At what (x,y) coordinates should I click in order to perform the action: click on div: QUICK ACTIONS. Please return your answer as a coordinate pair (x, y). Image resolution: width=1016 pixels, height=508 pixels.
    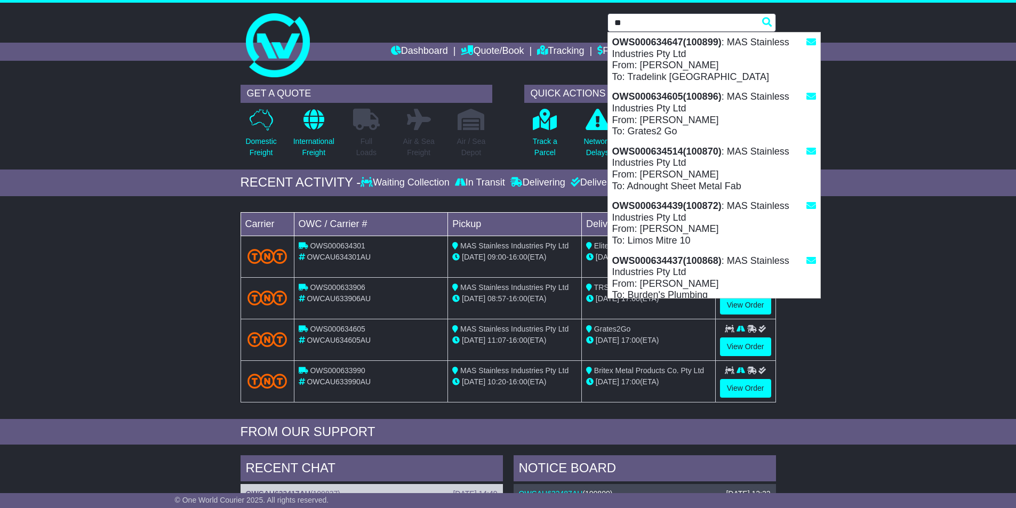
    Looking at the image, I should click on (650, 94).